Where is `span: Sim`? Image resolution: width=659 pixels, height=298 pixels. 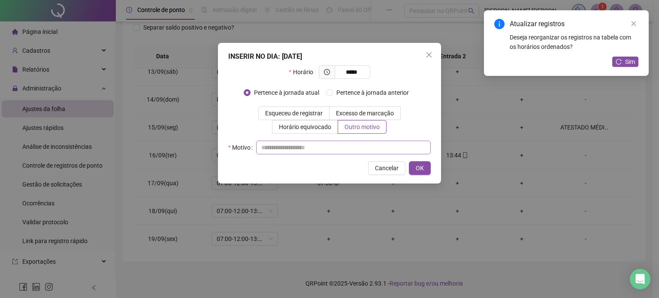 span: Sim is located at coordinates (630, 62).